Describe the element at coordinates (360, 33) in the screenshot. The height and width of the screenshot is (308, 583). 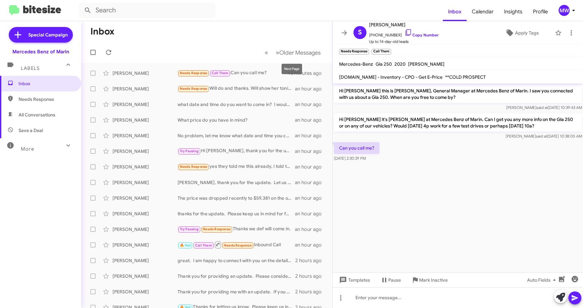
I see `span: S` at that location.